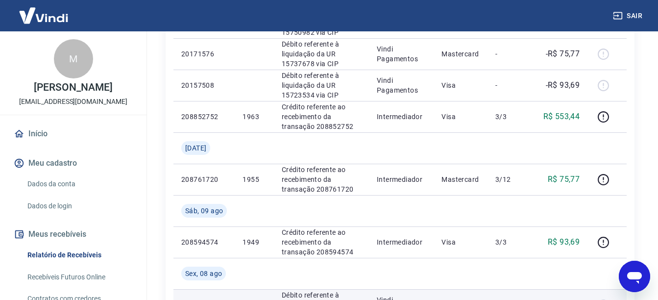 The height and width of the screenshot is (300, 658). I want to click on p: -R$ 75,77, so click(563, 54).